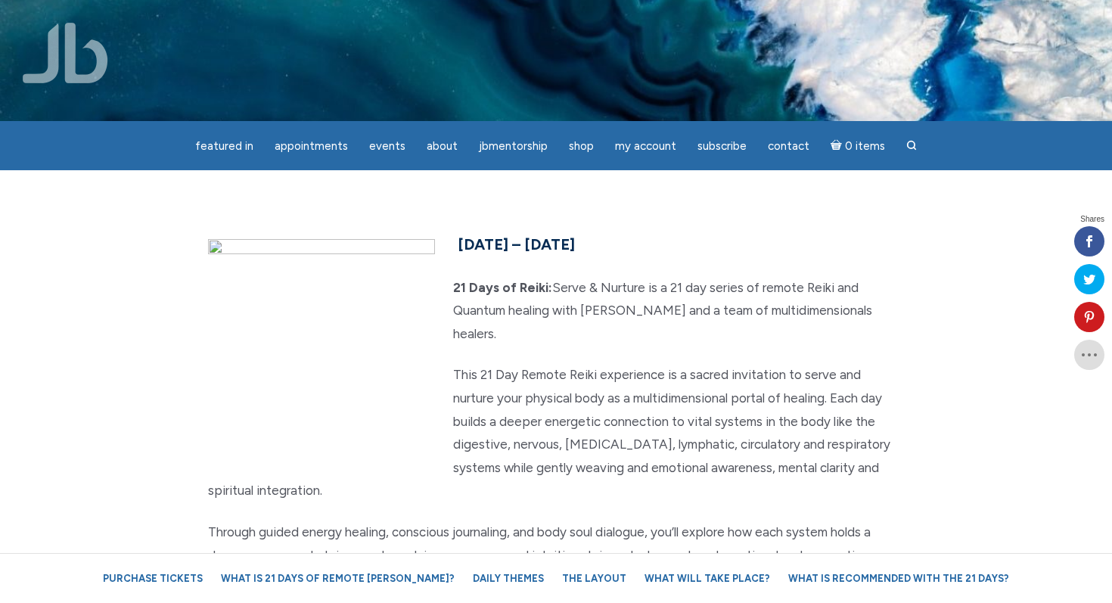  What do you see at coordinates (502, 287) in the screenshot?
I see `strong: 21 Days of Reiki:` at bounding box center [502, 287].